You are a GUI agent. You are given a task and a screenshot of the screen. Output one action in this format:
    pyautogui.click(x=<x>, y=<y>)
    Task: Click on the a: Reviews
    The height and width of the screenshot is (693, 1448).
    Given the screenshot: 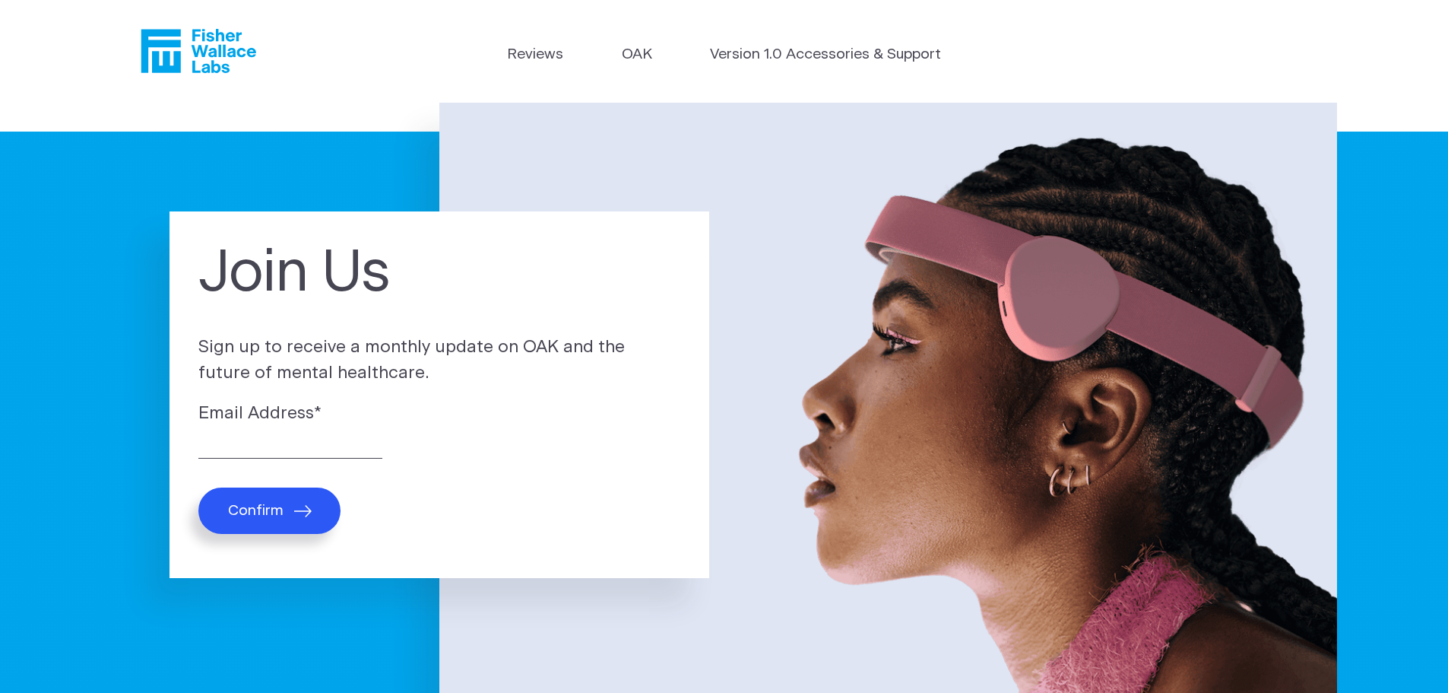 What is the action you would take?
    pyautogui.click(x=535, y=55)
    